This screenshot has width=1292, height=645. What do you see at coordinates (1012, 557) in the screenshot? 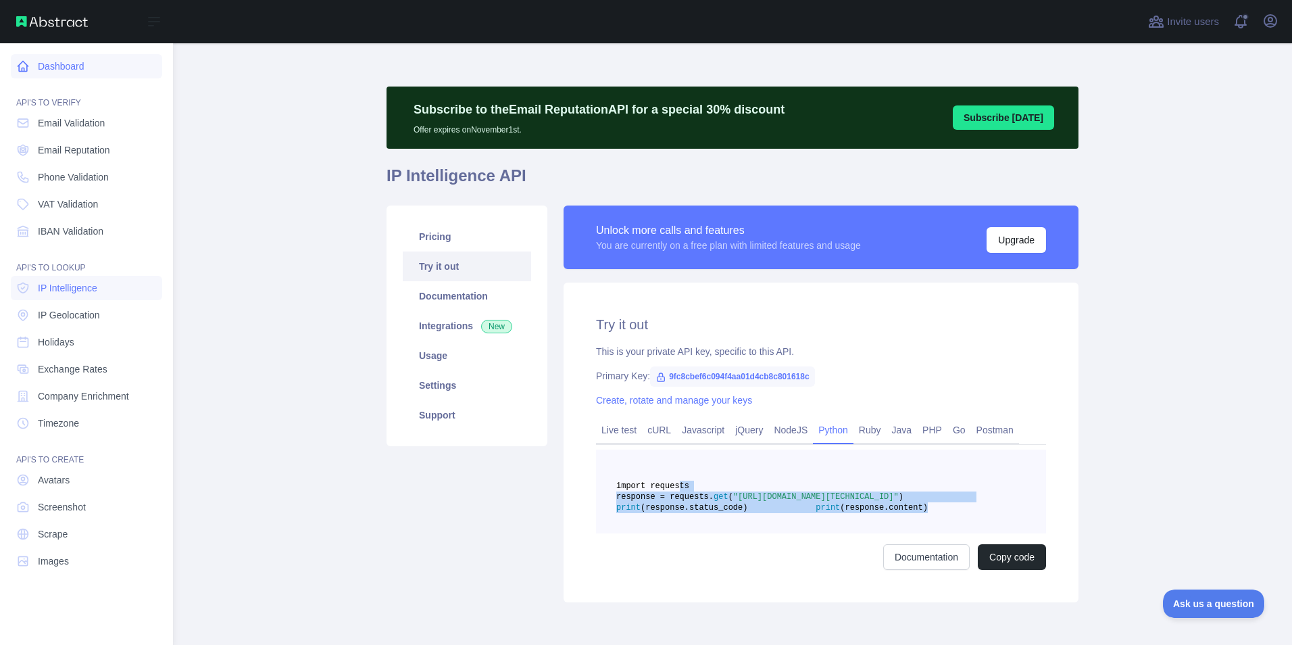
I see `button: Copy code` at bounding box center [1012, 557].